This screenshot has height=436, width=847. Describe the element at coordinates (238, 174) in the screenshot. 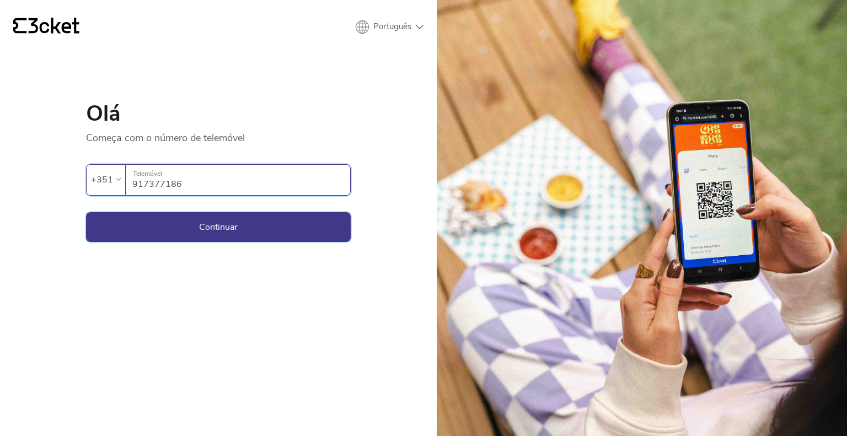

I see `label: Telemóvel` at that location.